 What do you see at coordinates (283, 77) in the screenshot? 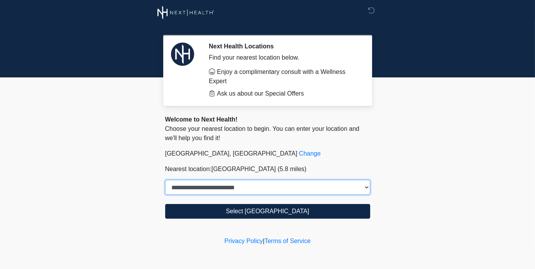
I see `li: Enjoy a complimentary consult with a Wellness Expert` at bounding box center [283, 77].